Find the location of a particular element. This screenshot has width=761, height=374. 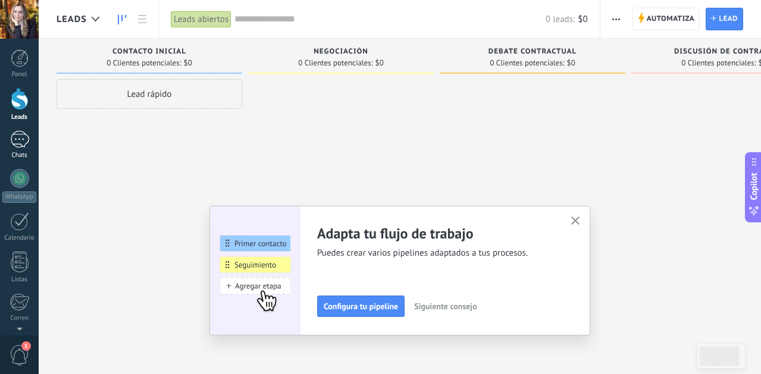

div: WhatsApp is located at coordinates (19, 197).